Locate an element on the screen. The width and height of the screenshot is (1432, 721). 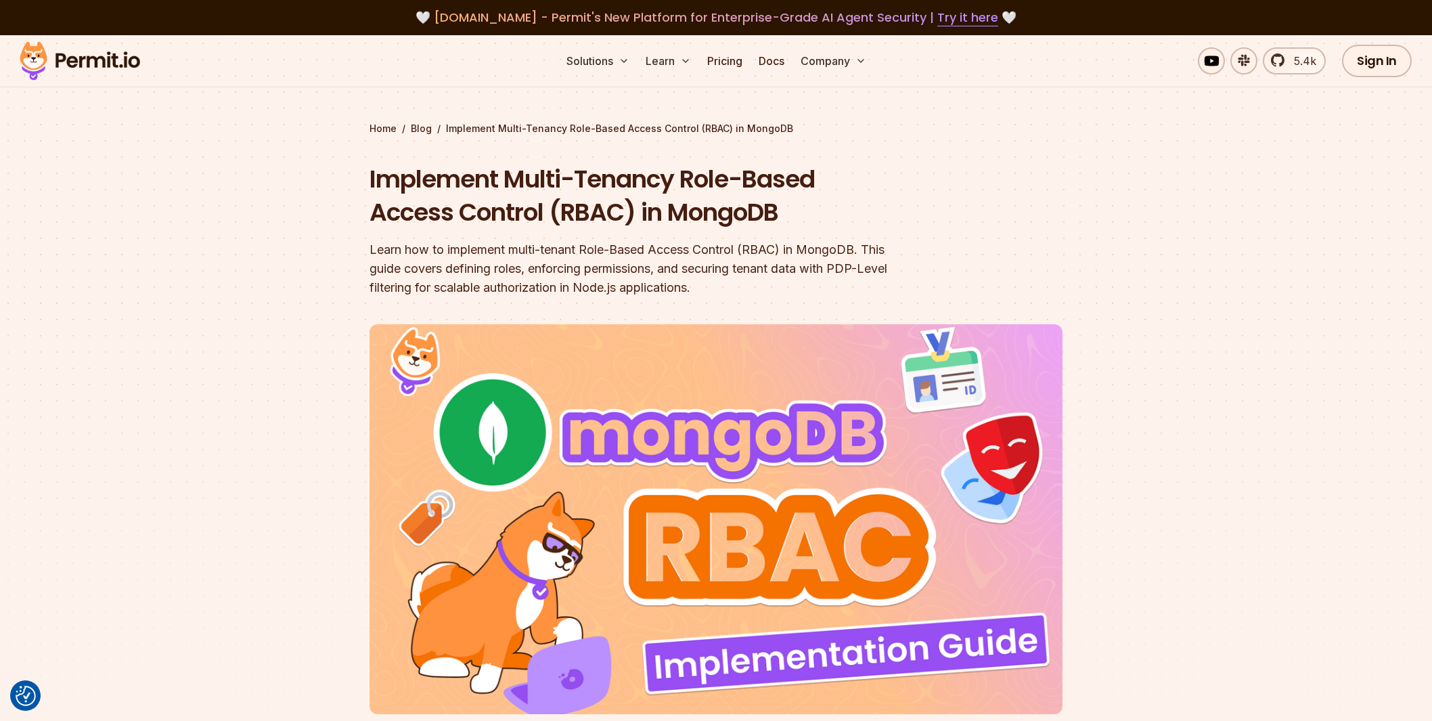
img: Permit logo is located at coordinates (80, 61).